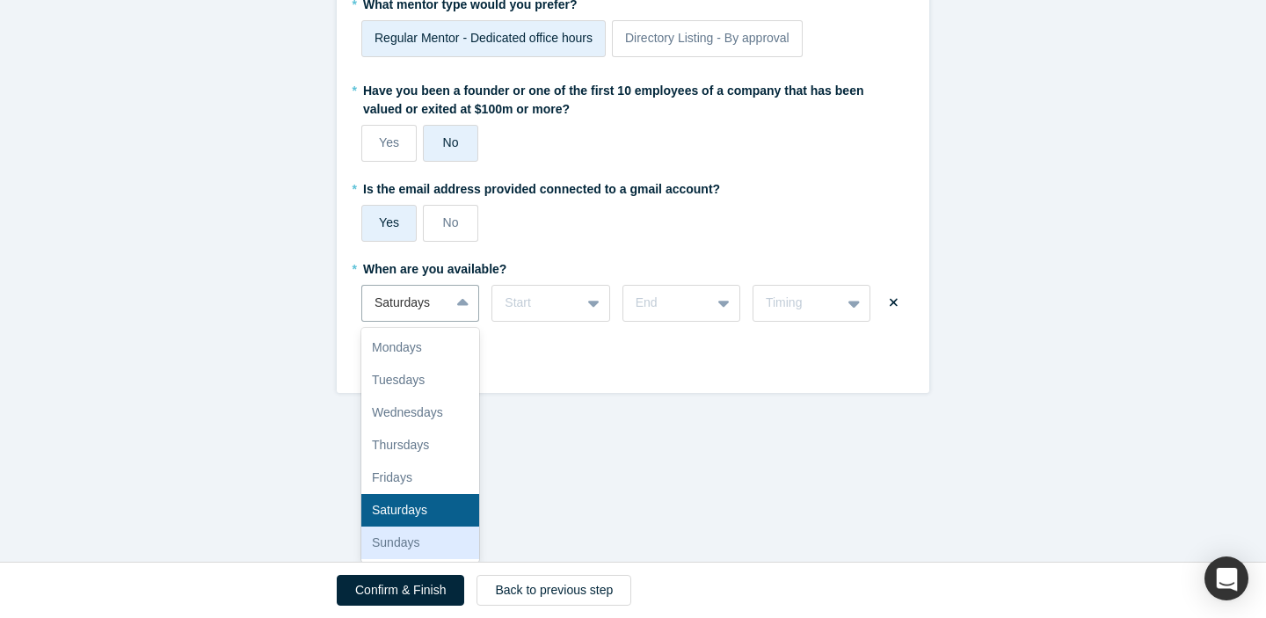 This screenshot has width=1266, height=618. I want to click on span: Directory Listing - By approval, so click(707, 38).